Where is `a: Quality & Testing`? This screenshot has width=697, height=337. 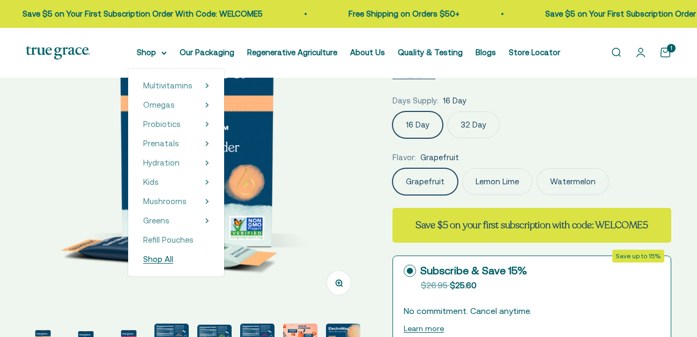 a: Quality & Testing is located at coordinates (430, 52).